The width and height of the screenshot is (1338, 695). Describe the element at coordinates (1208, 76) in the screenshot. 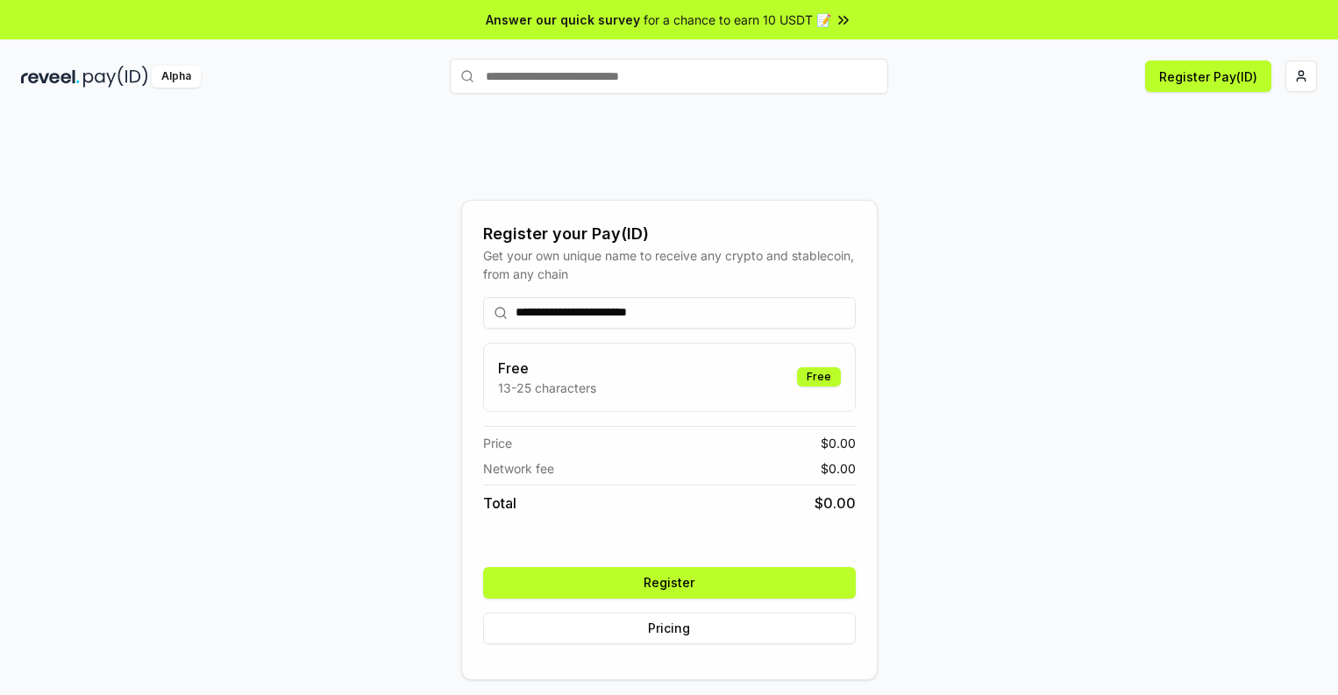

I see `button: Register Pay(ID)` at that location.